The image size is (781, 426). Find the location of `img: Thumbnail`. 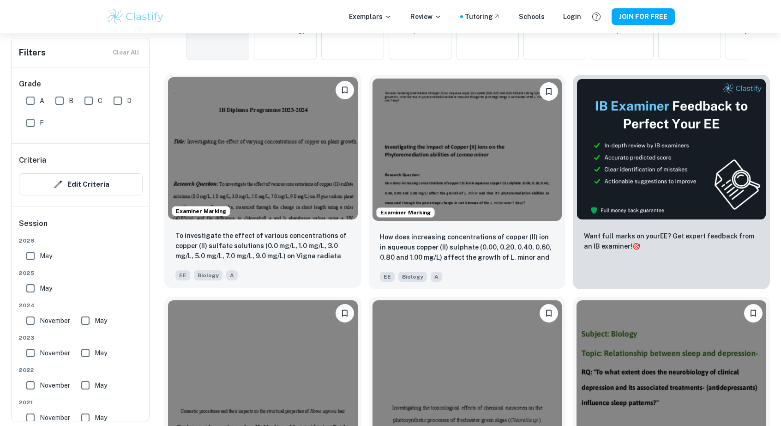

img: Thumbnail is located at coordinates (671, 149).